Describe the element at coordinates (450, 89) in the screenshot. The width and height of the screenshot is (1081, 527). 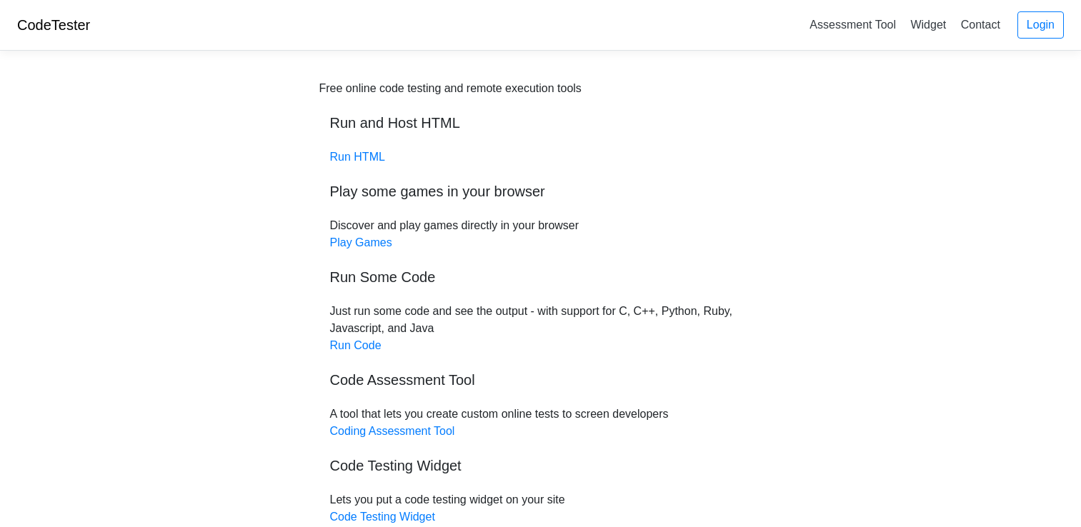
I see `div: Free online code testing and remote execution tools` at that location.